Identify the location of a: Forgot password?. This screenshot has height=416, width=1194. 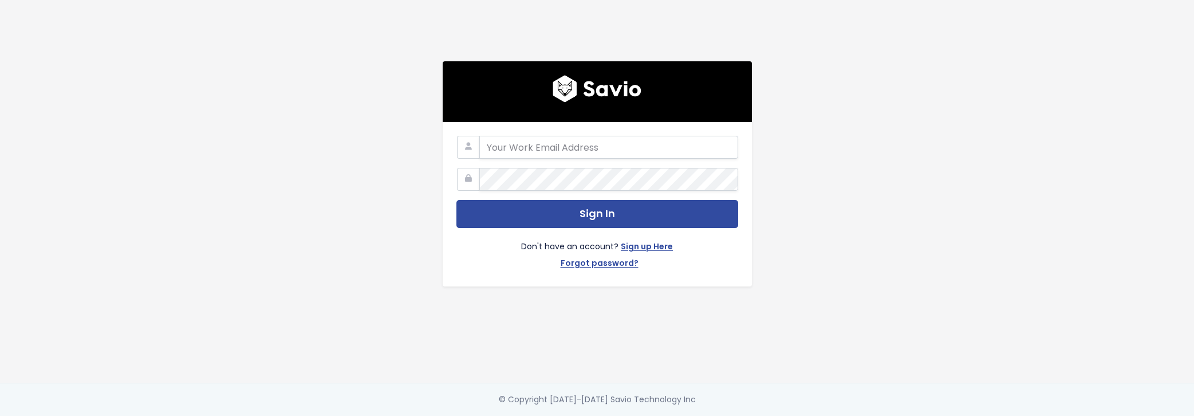
(600, 264).